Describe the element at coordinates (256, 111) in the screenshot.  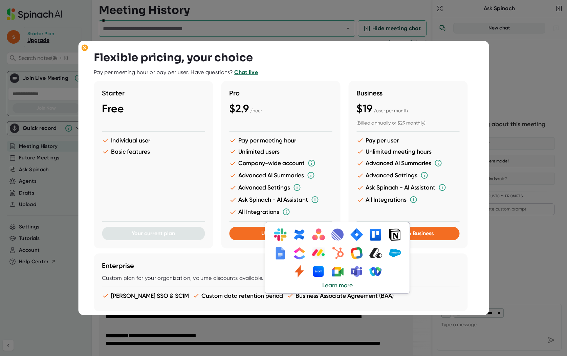
I see `span: / hour` at that location.